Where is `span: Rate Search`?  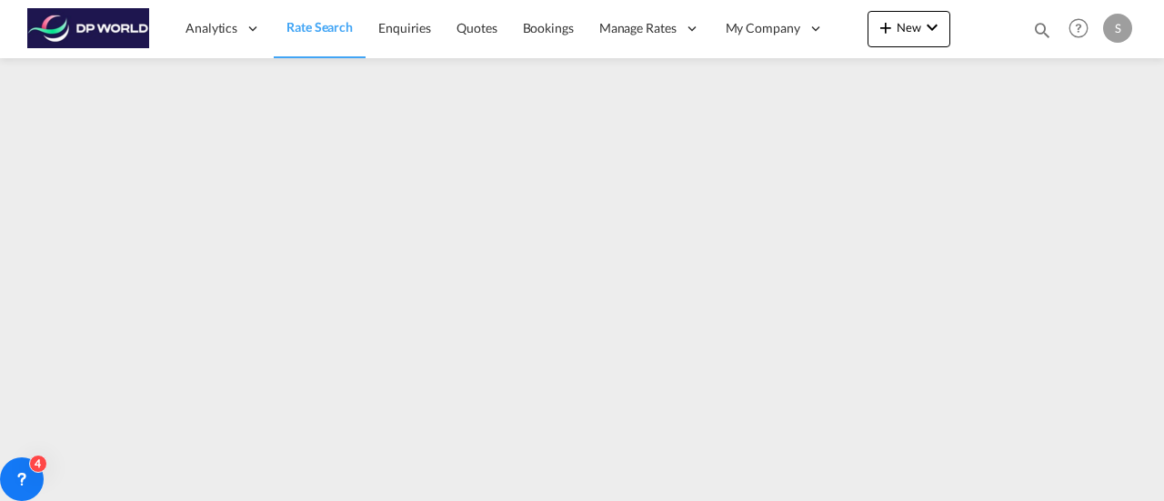 span: Rate Search is located at coordinates (319, 26).